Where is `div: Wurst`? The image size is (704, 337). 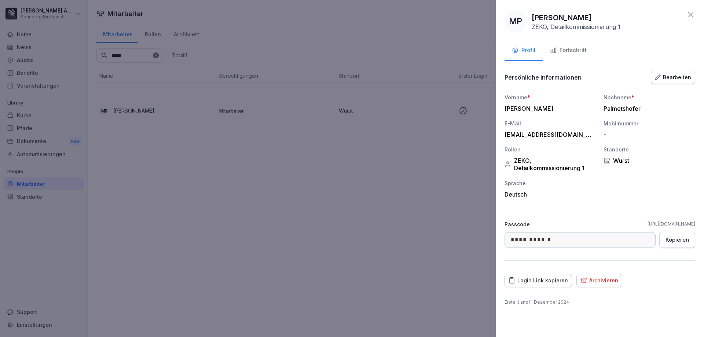
div: Wurst is located at coordinates (649, 161).